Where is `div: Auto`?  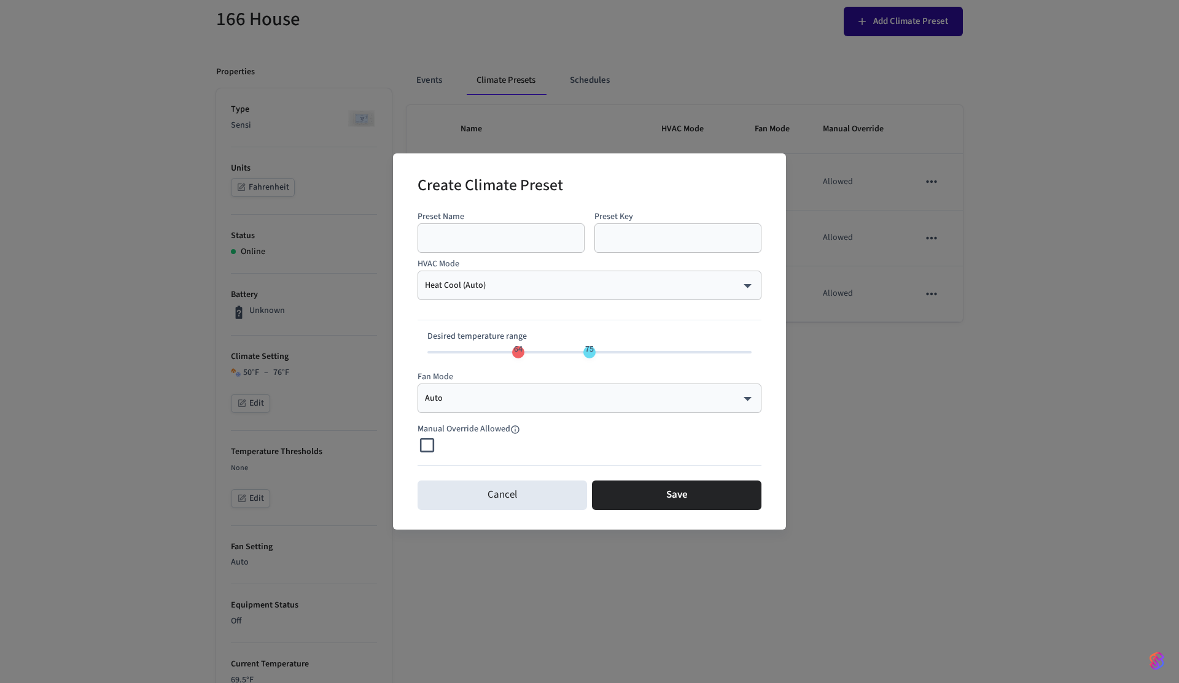 div: Auto is located at coordinates (589, 398).